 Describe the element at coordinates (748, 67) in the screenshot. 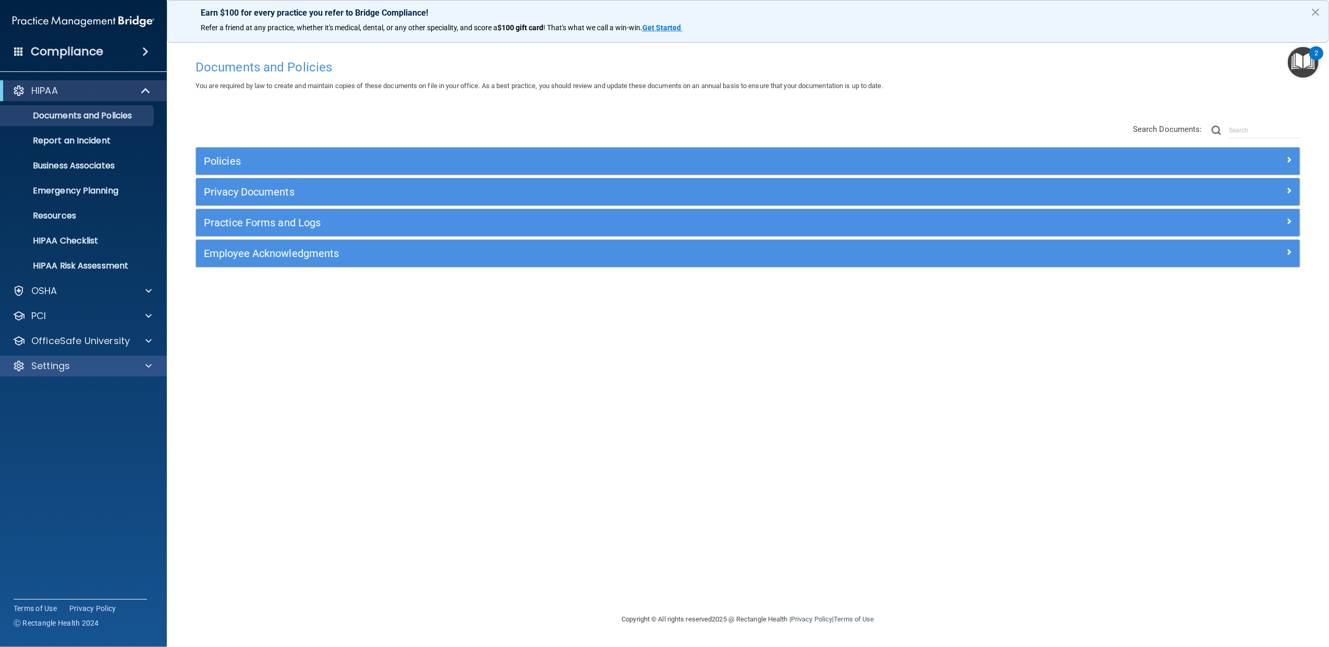

I see `h4: Documents and Policies` at that location.